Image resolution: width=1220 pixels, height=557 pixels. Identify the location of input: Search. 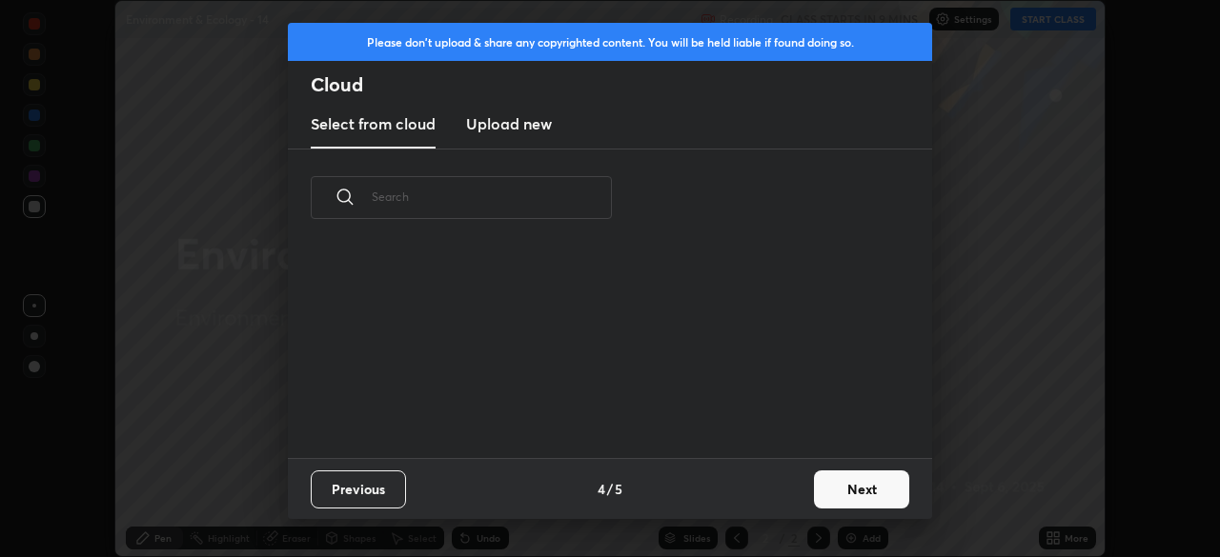
(492, 196).